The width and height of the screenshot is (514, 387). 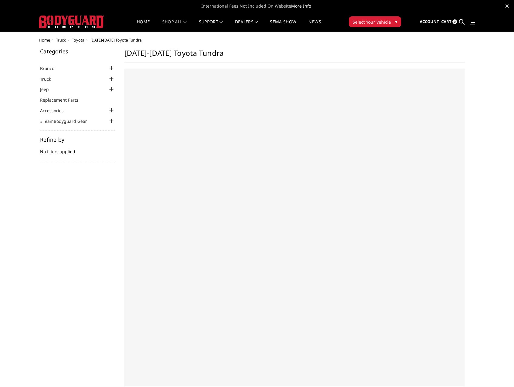 I want to click on a: Accessories, so click(x=55, y=110).